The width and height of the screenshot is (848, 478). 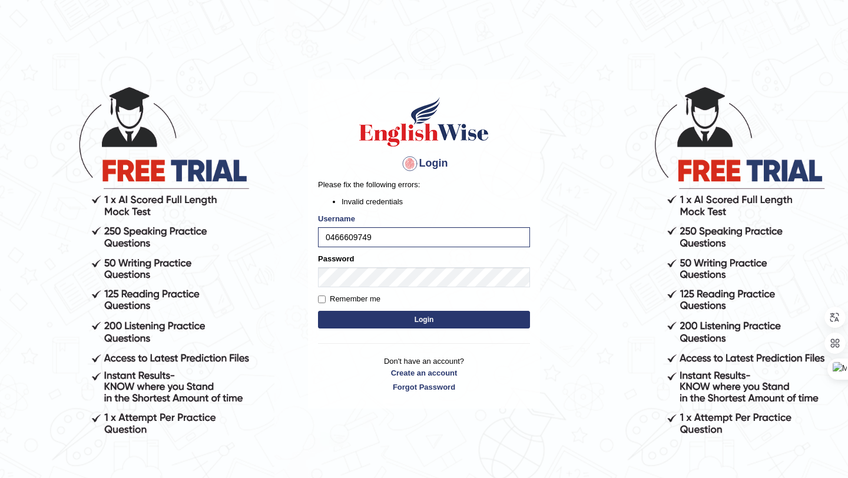 What do you see at coordinates (424, 184) in the screenshot?
I see `p: Please fix the following errors:` at bounding box center [424, 184].